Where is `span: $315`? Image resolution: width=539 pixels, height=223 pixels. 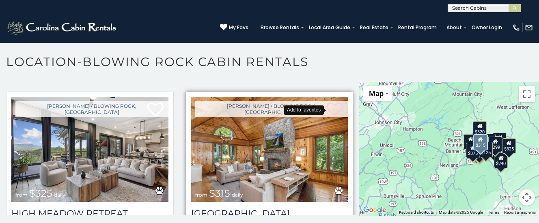 span: $315 is located at coordinates (220, 193).